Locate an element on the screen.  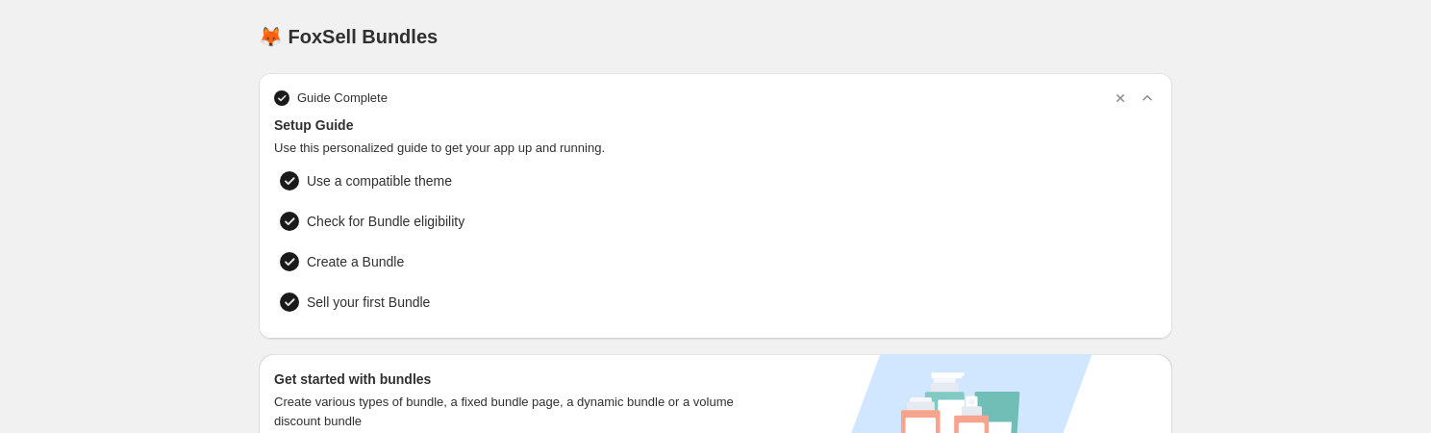
h3: Get started with bundles is located at coordinates (513, 379).